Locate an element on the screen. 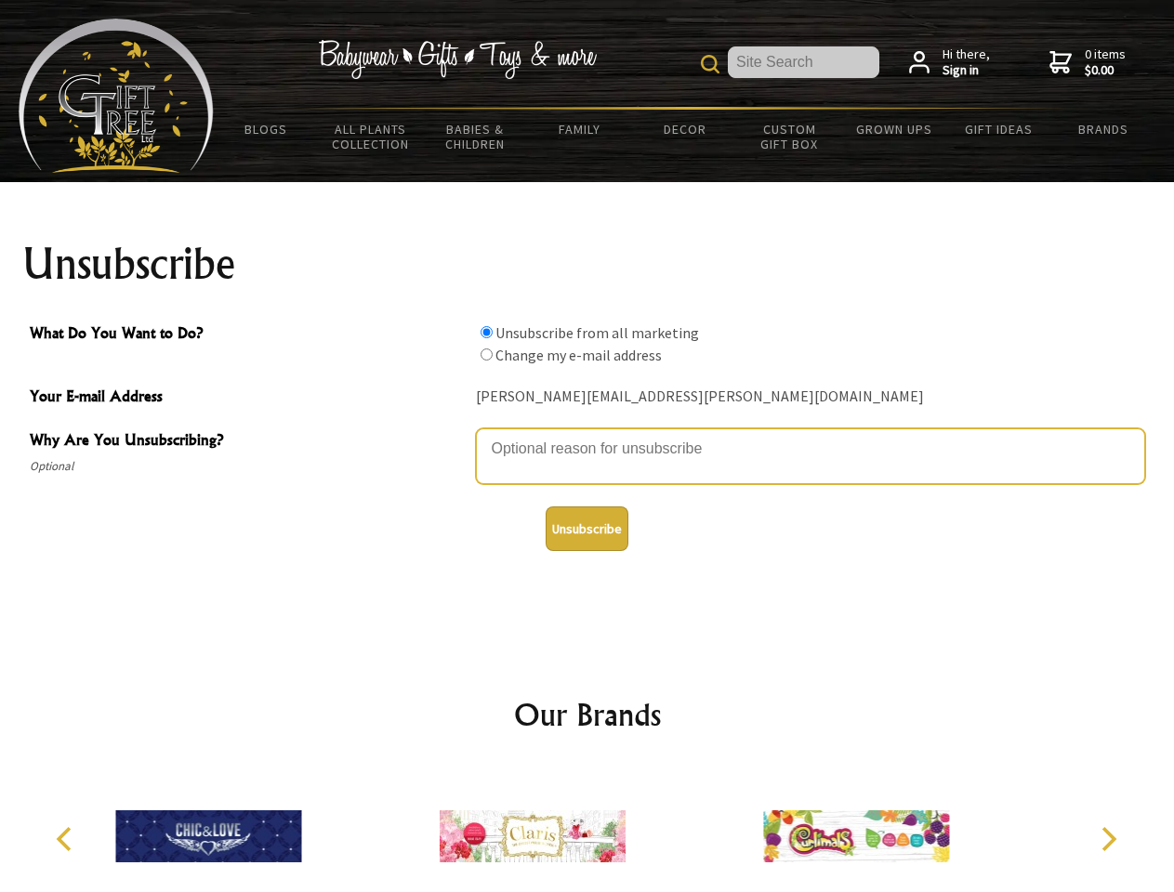 The width and height of the screenshot is (1174, 892). button: Previous is located at coordinates (67, 839).